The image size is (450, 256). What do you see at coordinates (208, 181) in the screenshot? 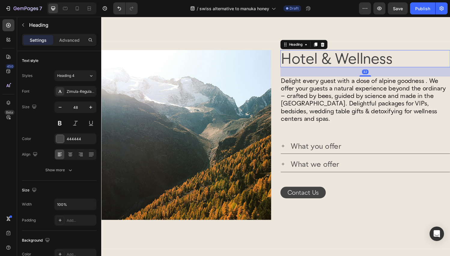
I see `button: <p>Contact Us</p>` at bounding box center [208, 181].